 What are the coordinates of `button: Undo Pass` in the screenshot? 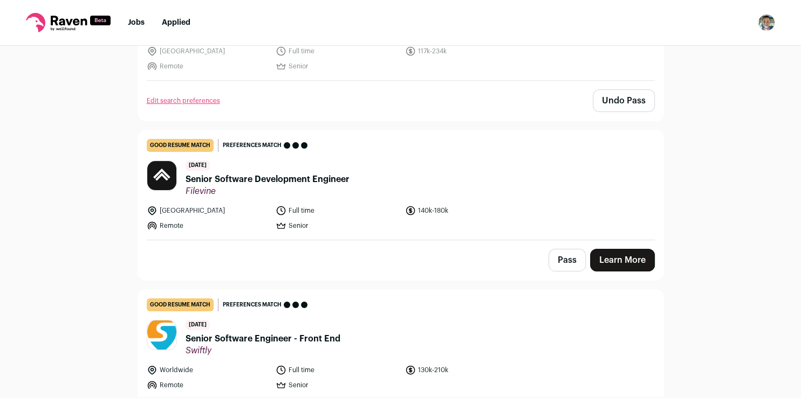 It's located at (623, 101).